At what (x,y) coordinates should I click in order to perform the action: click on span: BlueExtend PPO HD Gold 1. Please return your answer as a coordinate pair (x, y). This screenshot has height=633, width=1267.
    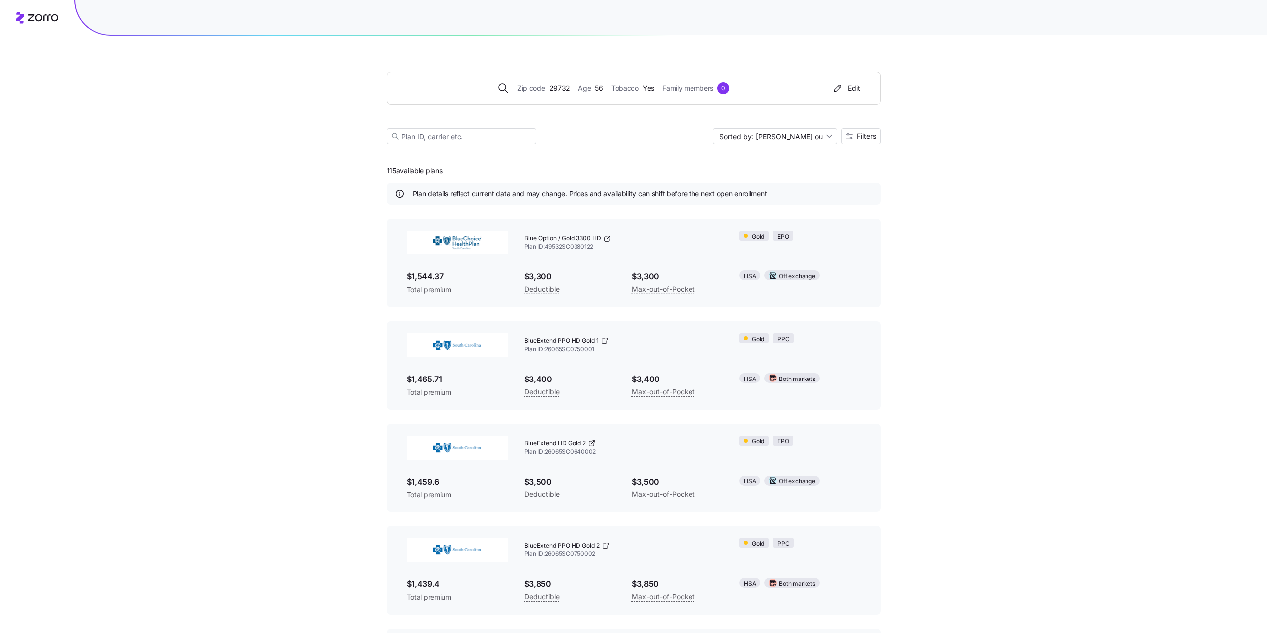
    Looking at the image, I should click on (562, 341).